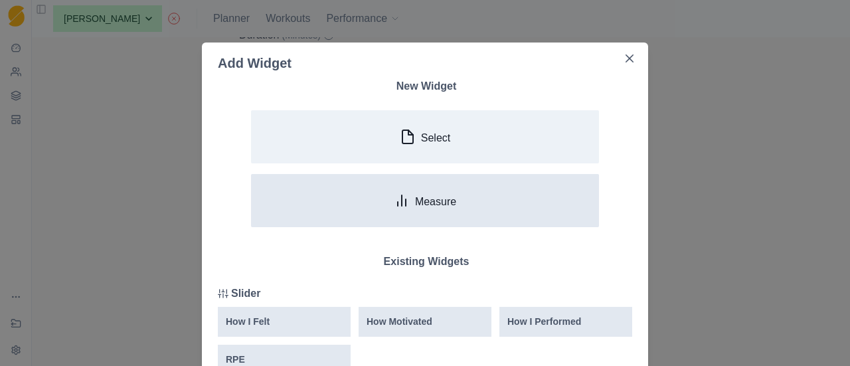 This screenshot has height=366, width=850. I want to click on p: How I Felt, so click(248, 322).